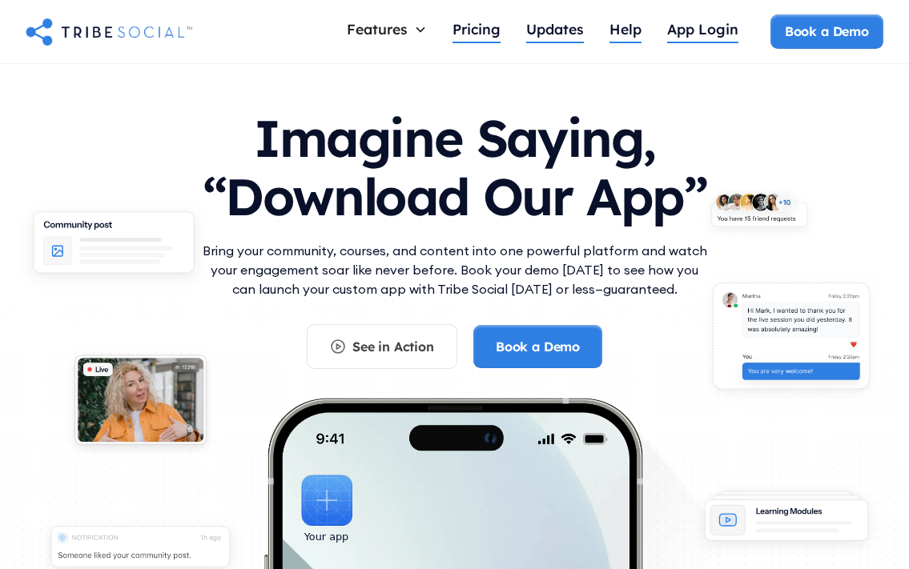  I want to click on img: An illustration of New friends requests, so click(759, 213).